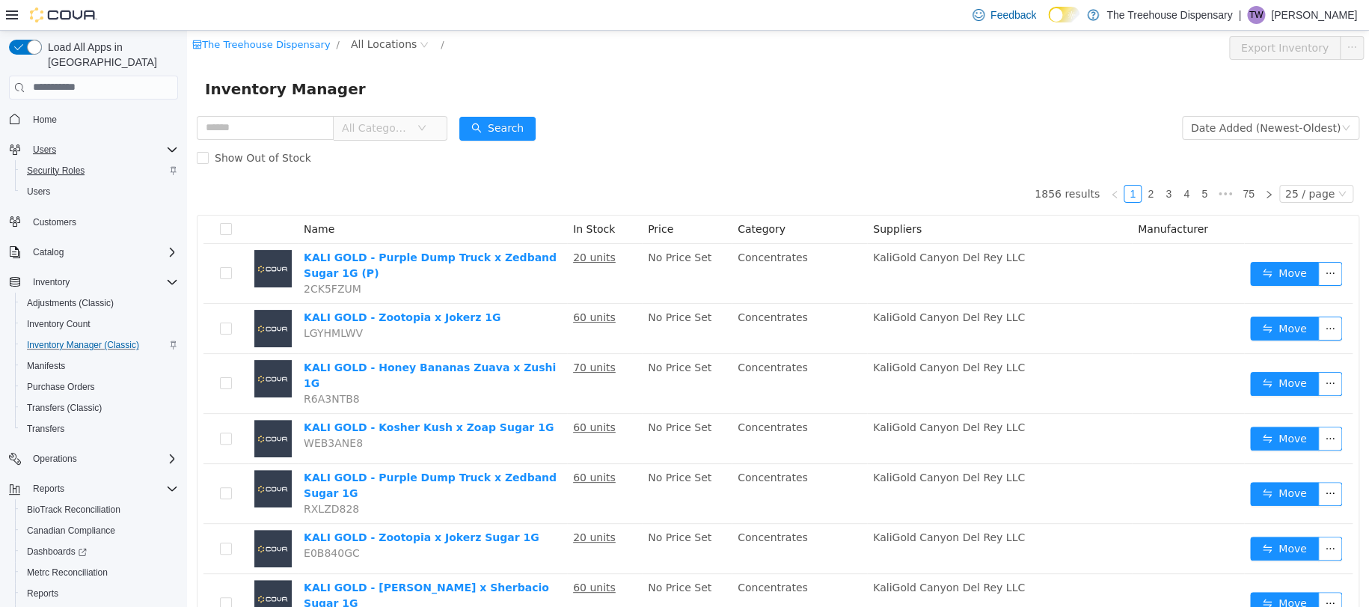  Describe the element at coordinates (100, 531) in the screenshot. I see `button: Canadian Compliance` at that location.